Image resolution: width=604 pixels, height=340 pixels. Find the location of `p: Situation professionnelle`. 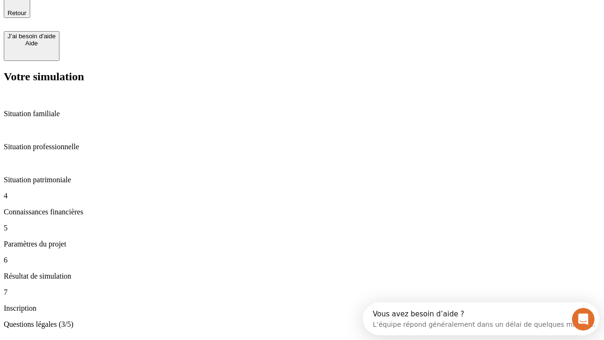

p: Situation professionnelle is located at coordinates (302, 147).